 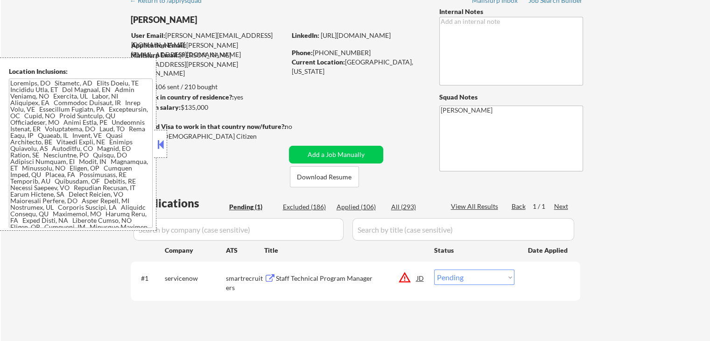 I want to click on strong: Mailslurp Email:, so click(x=155, y=55).